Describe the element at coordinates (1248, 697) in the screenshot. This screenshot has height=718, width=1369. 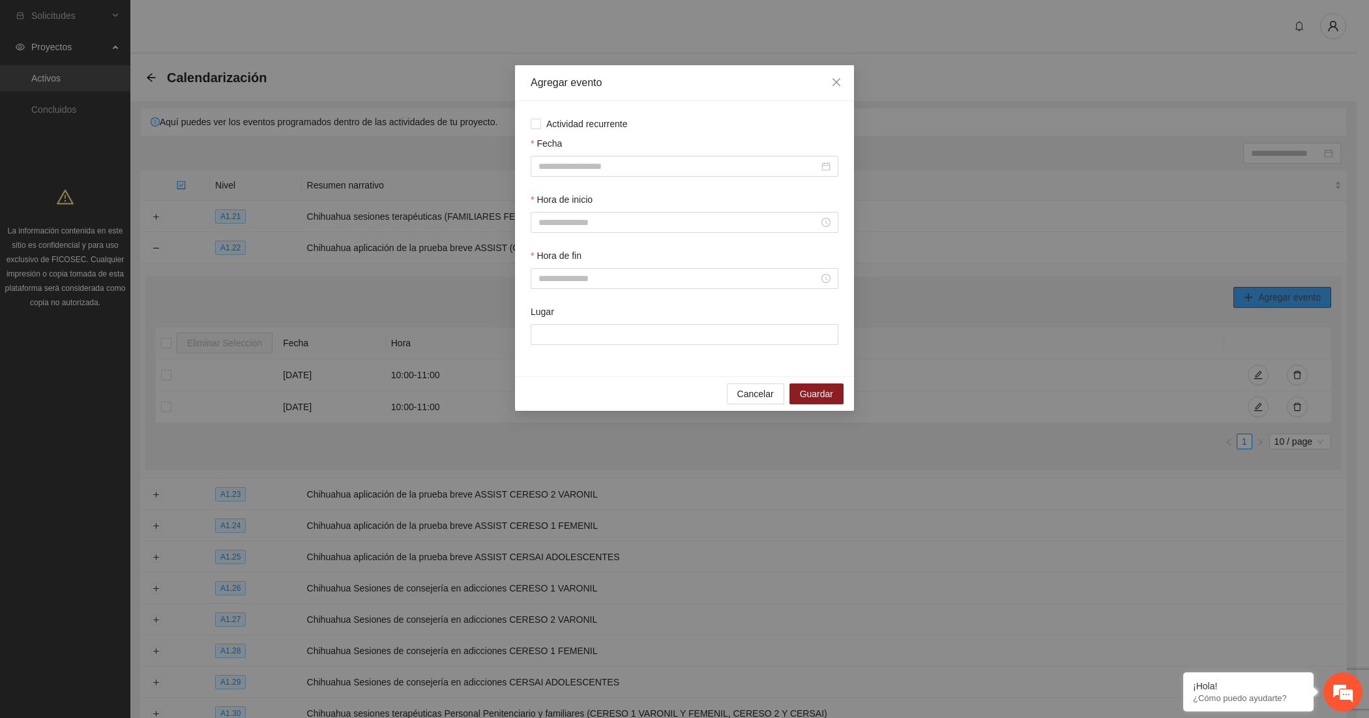
I see `p: ¿Cómo puedo ayudarte?` at that location.